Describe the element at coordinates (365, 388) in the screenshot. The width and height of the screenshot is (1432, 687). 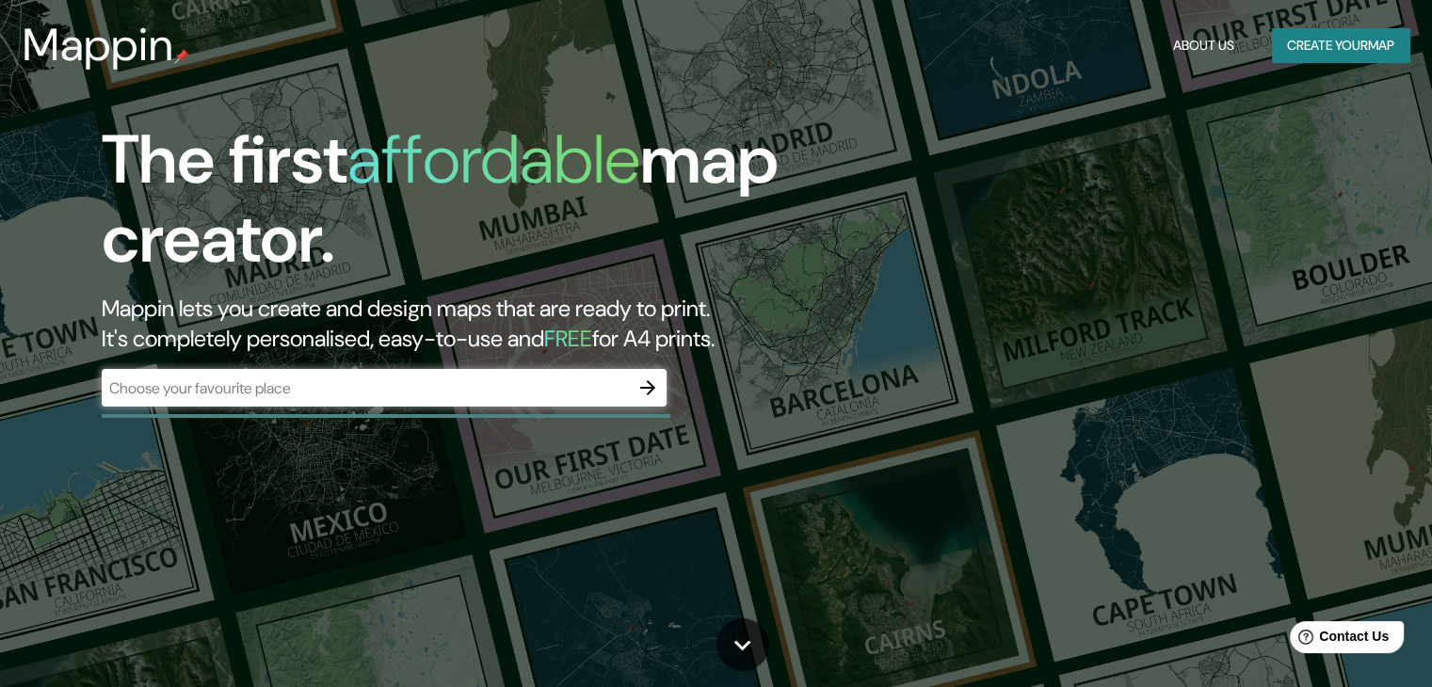
I see `input: Choose your favourite place` at that location.